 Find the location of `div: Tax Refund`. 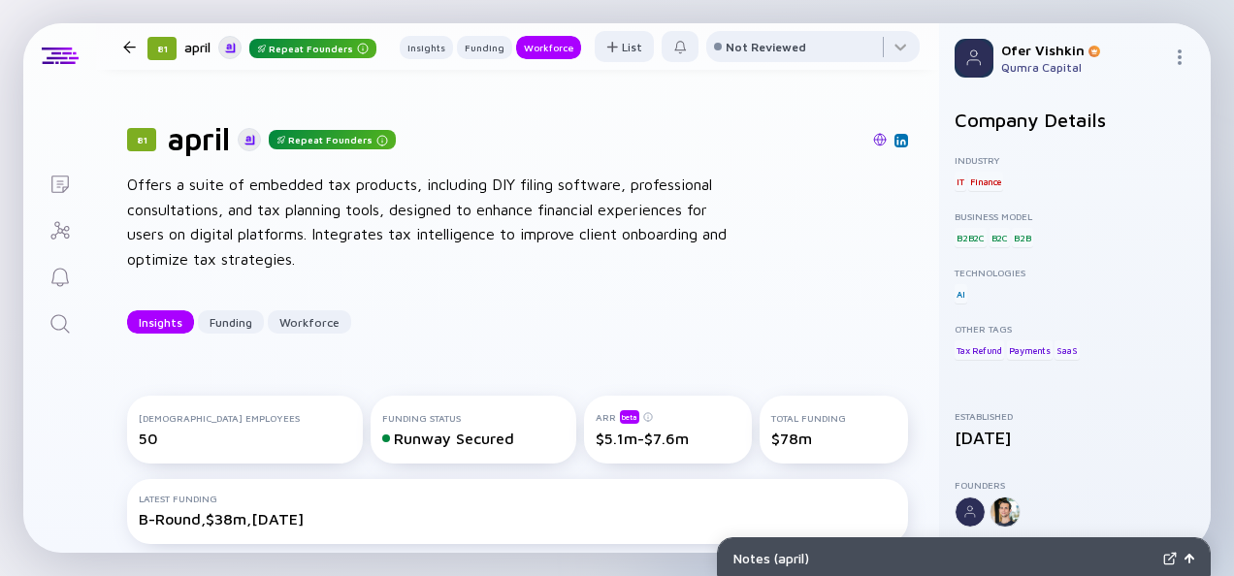

div: Tax Refund is located at coordinates (979, 350).